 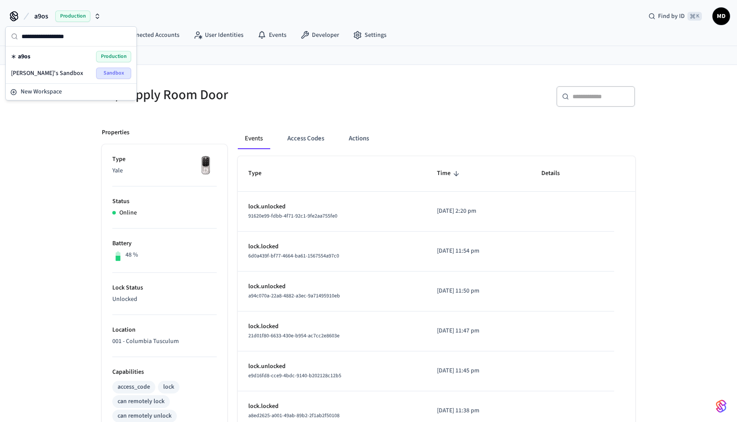 I want to click on div: ant example, so click(x=437, y=139).